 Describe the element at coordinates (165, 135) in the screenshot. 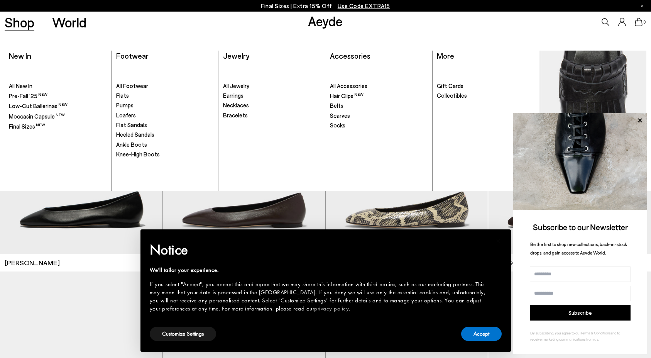

I see `a: Heeled Sandals` at that location.